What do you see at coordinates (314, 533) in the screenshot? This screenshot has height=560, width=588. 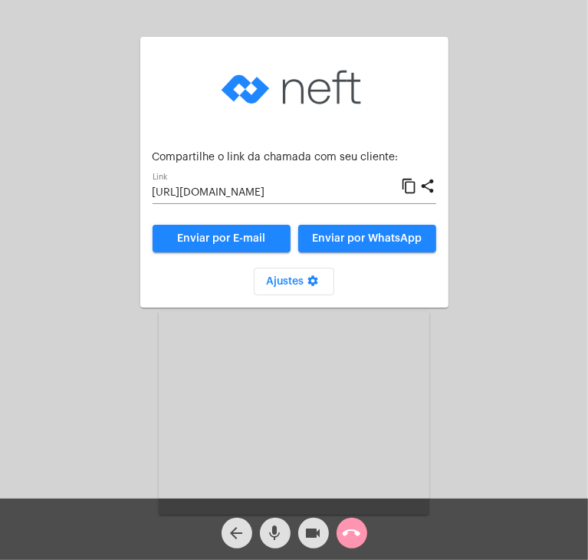 I see `mat-icon: videocam` at bounding box center [314, 533].